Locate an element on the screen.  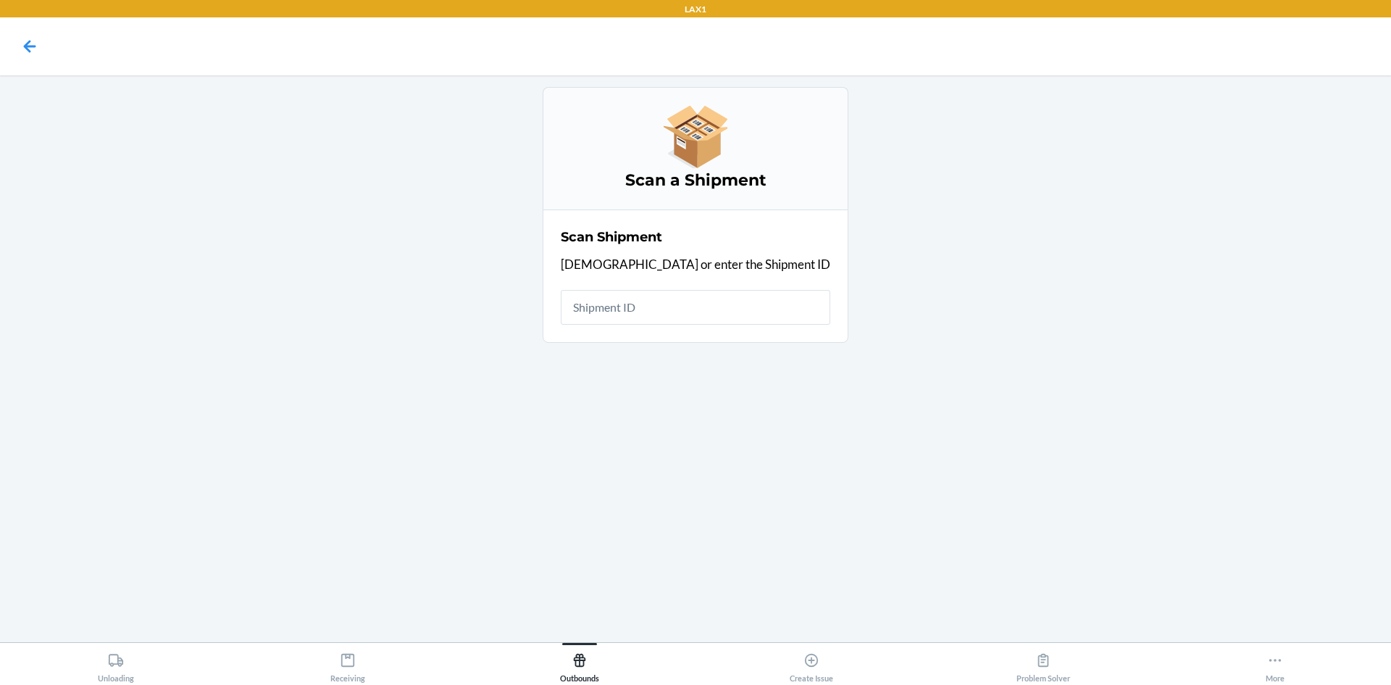
p: LAX1 is located at coordinates (696, 9).